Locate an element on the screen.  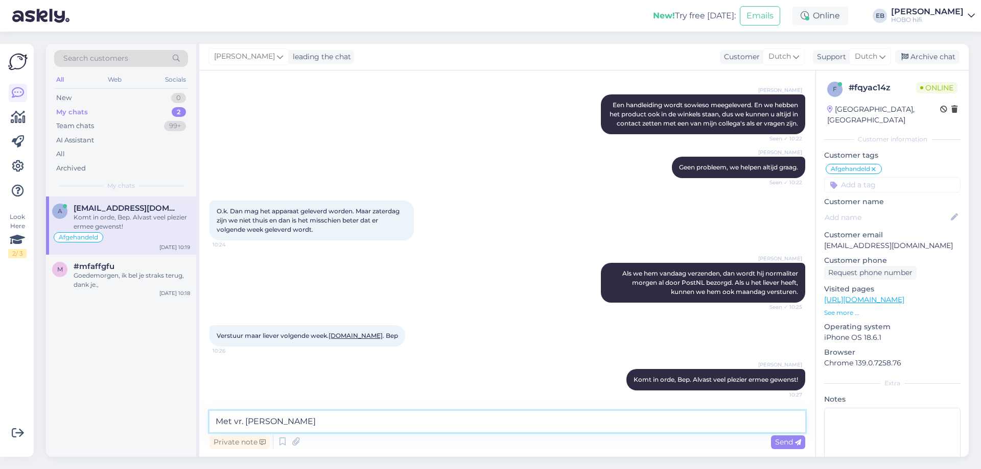
span: 10:24 is located at coordinates (231, 245).